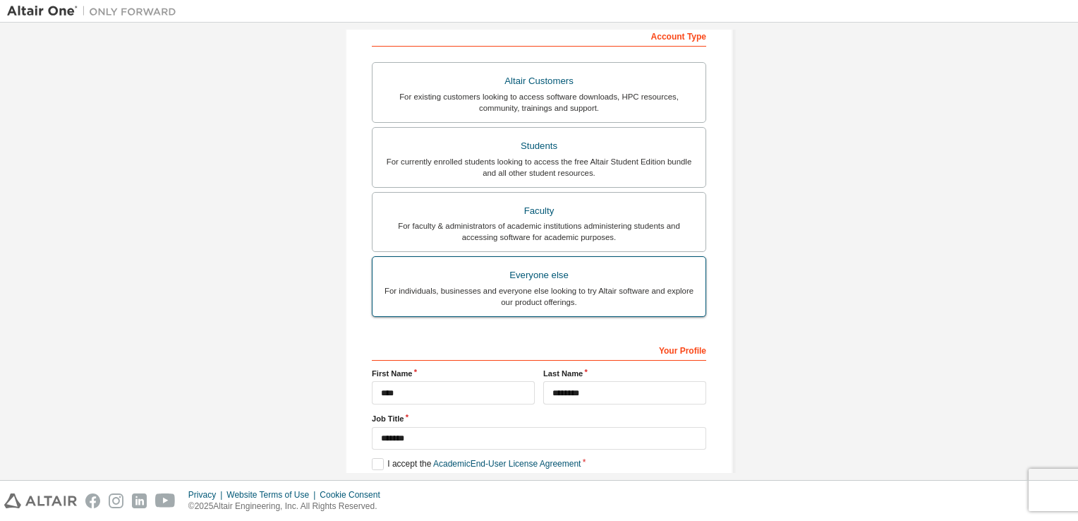 The height and width of the screenshot is (521, 1078). I want to click on img: facebook.svg, so click(92, 500).